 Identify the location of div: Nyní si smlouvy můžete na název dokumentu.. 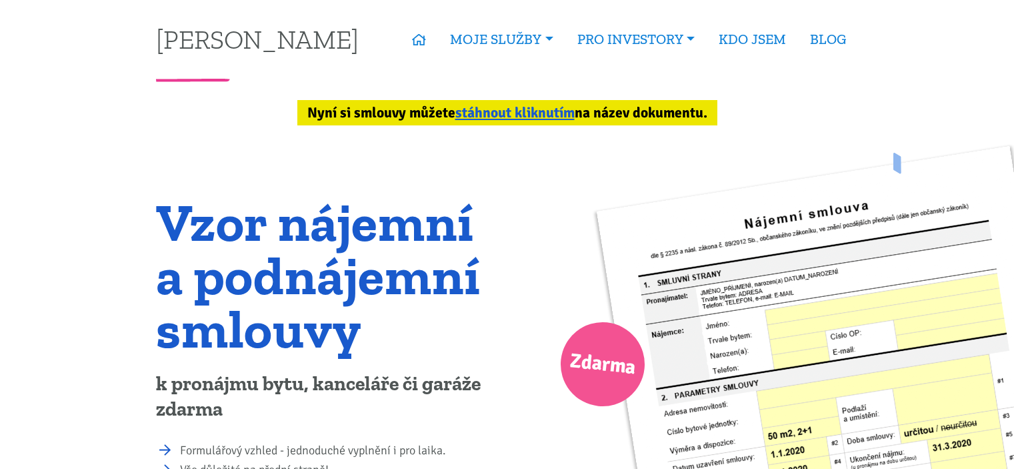
(508, 113).